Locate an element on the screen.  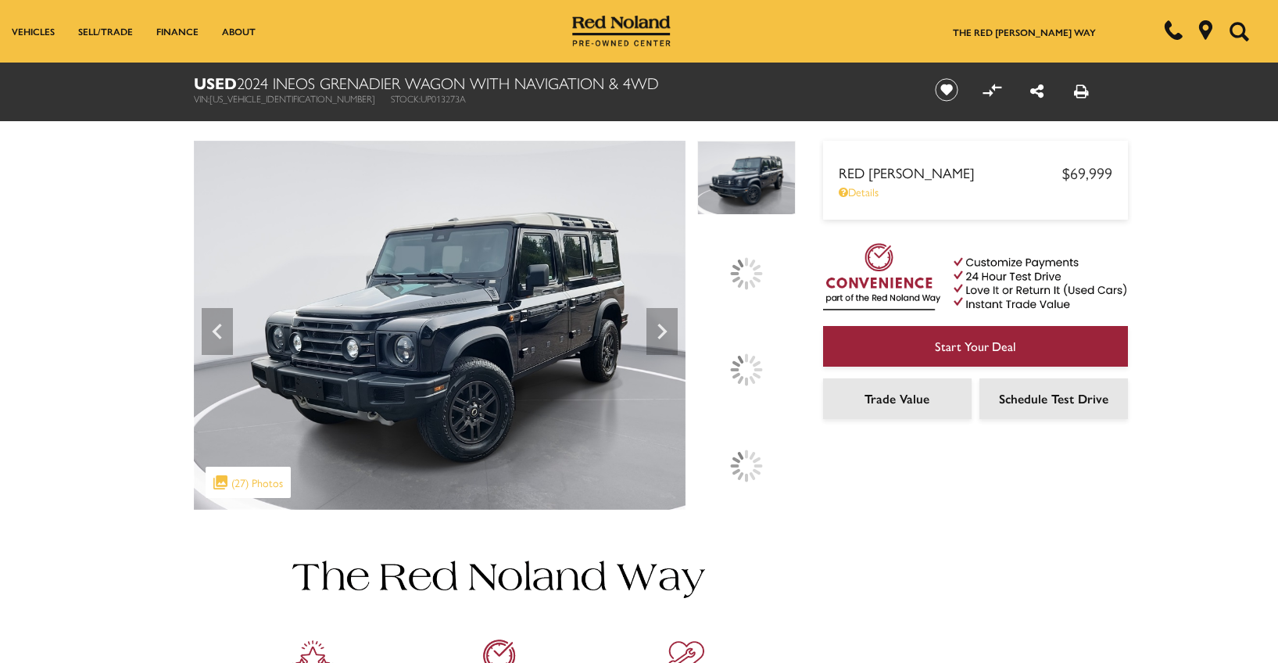
a: Trade Value is located at coordinates (897, 399).